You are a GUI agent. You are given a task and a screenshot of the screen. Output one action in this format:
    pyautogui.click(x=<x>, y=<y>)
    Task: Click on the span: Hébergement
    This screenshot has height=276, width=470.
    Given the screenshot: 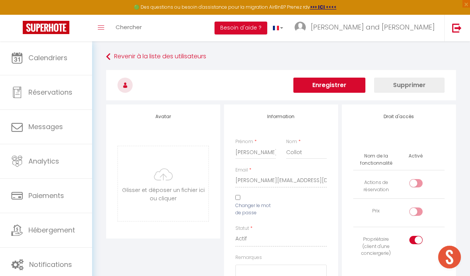 What is the action you would take?
    pyautogui.click(x=52, y=230)
    